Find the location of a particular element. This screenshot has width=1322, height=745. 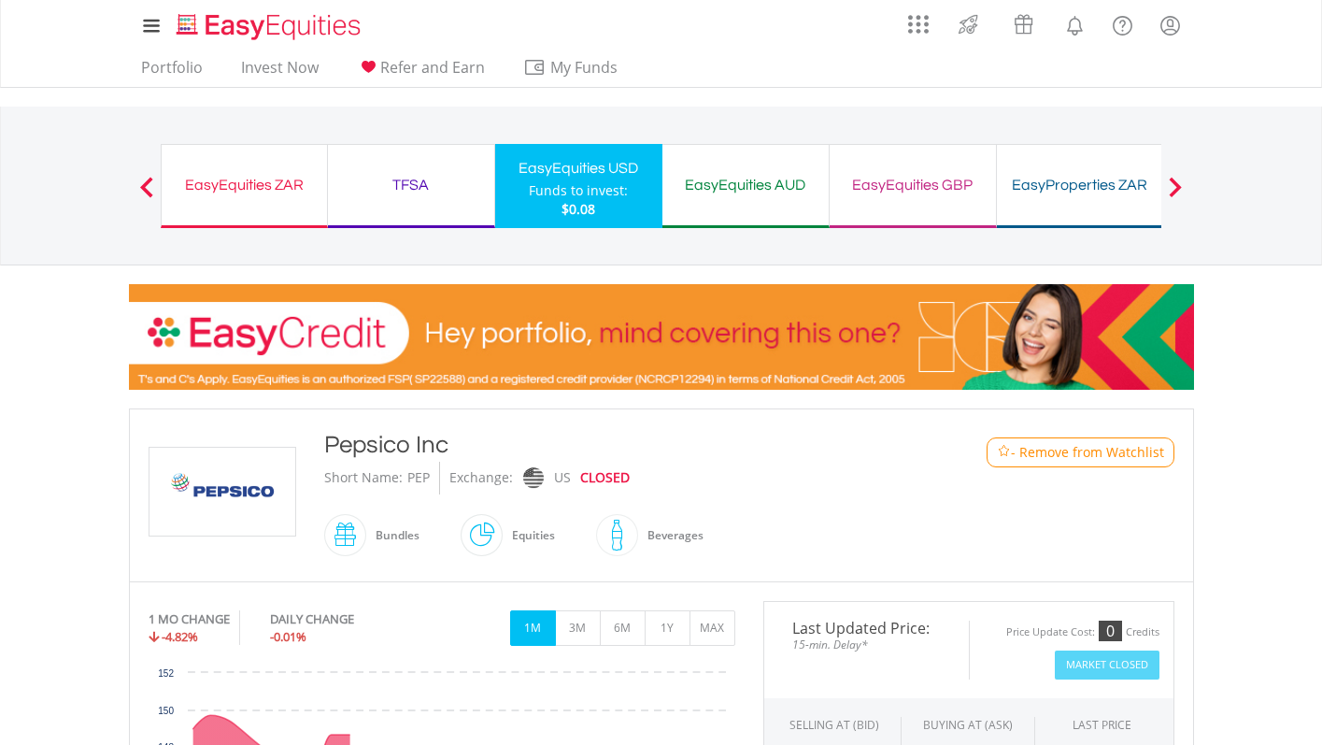

div: SELLING AT (BID) is located at coordinates (834, 724).